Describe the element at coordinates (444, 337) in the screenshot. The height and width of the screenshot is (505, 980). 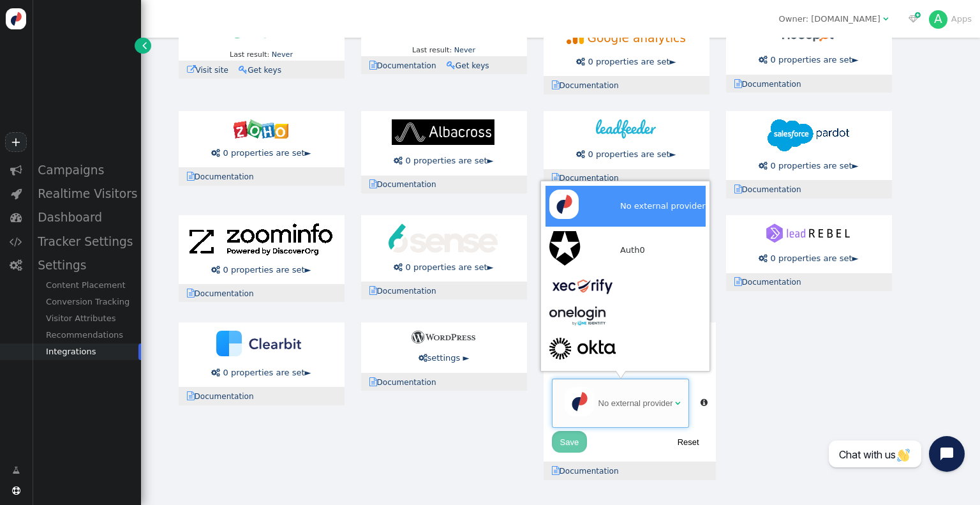
I see `img: wordpress-100x20.png` at that location.